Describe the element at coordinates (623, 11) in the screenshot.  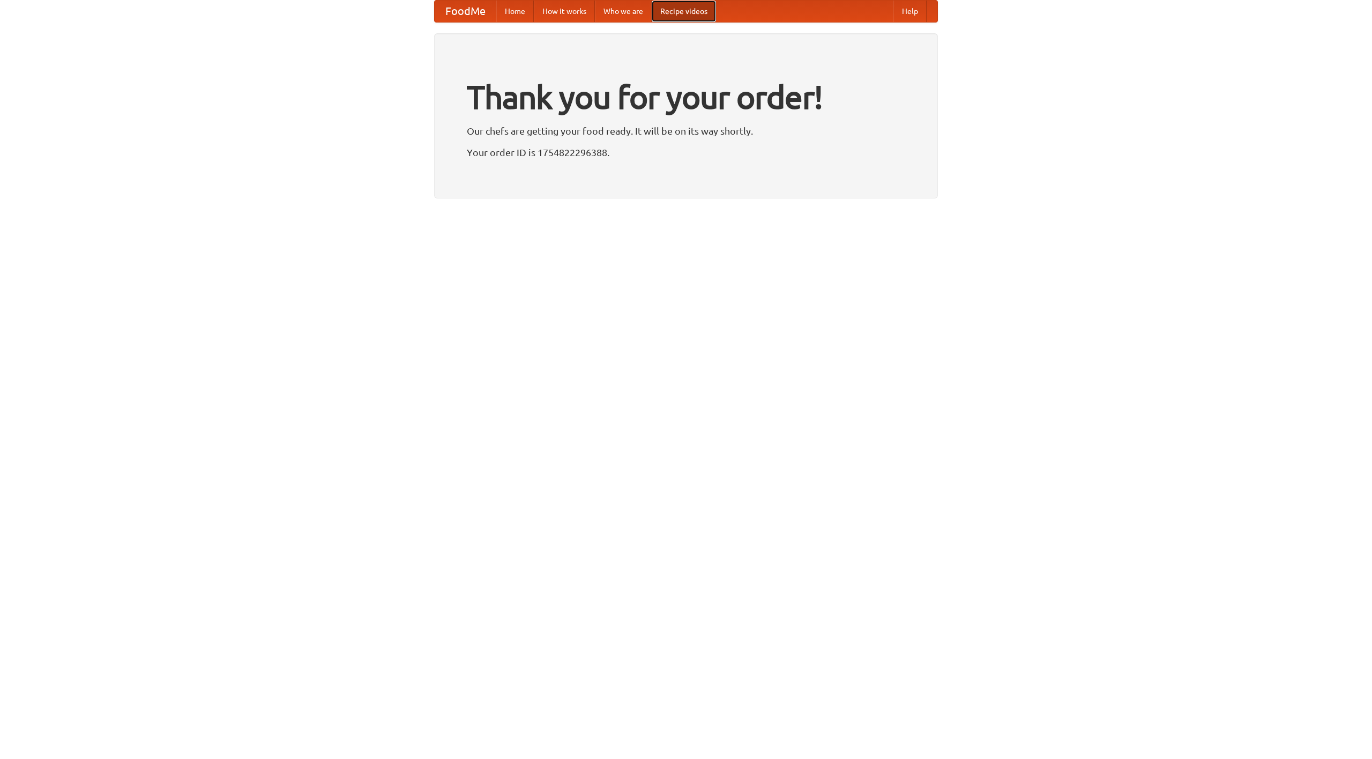
I see `a: Who we are` at that location.